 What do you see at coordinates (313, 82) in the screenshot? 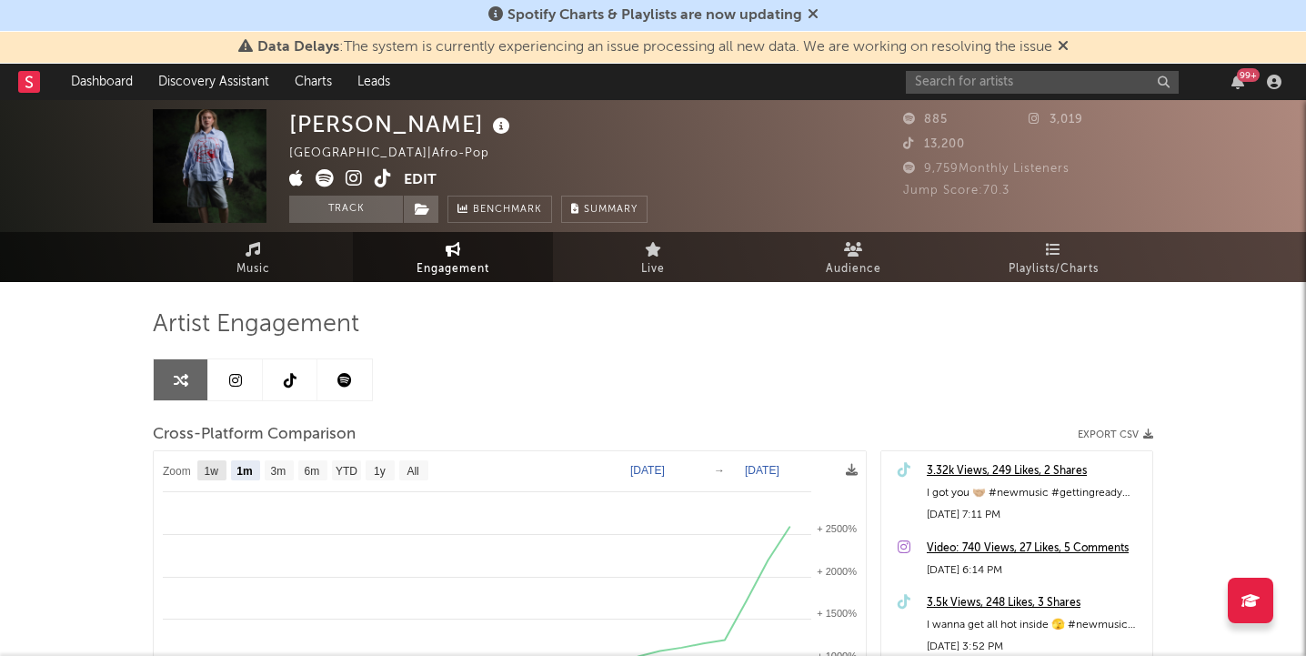
I see `a: Charts` at bounding box center [313, 82].